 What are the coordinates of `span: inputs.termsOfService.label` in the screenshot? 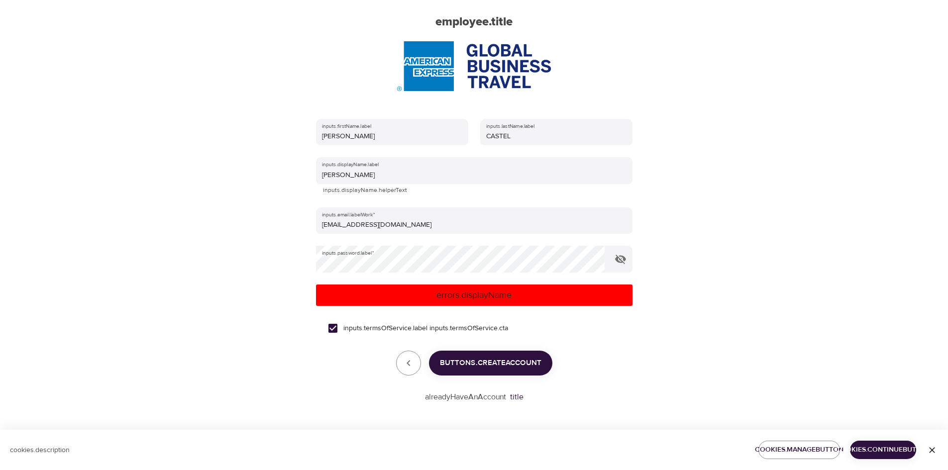 It's located at (426, 329).